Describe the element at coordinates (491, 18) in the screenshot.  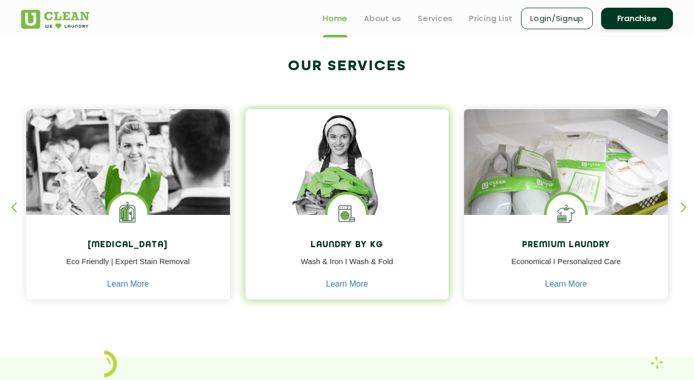
I see `a: Pricing List` at that location.